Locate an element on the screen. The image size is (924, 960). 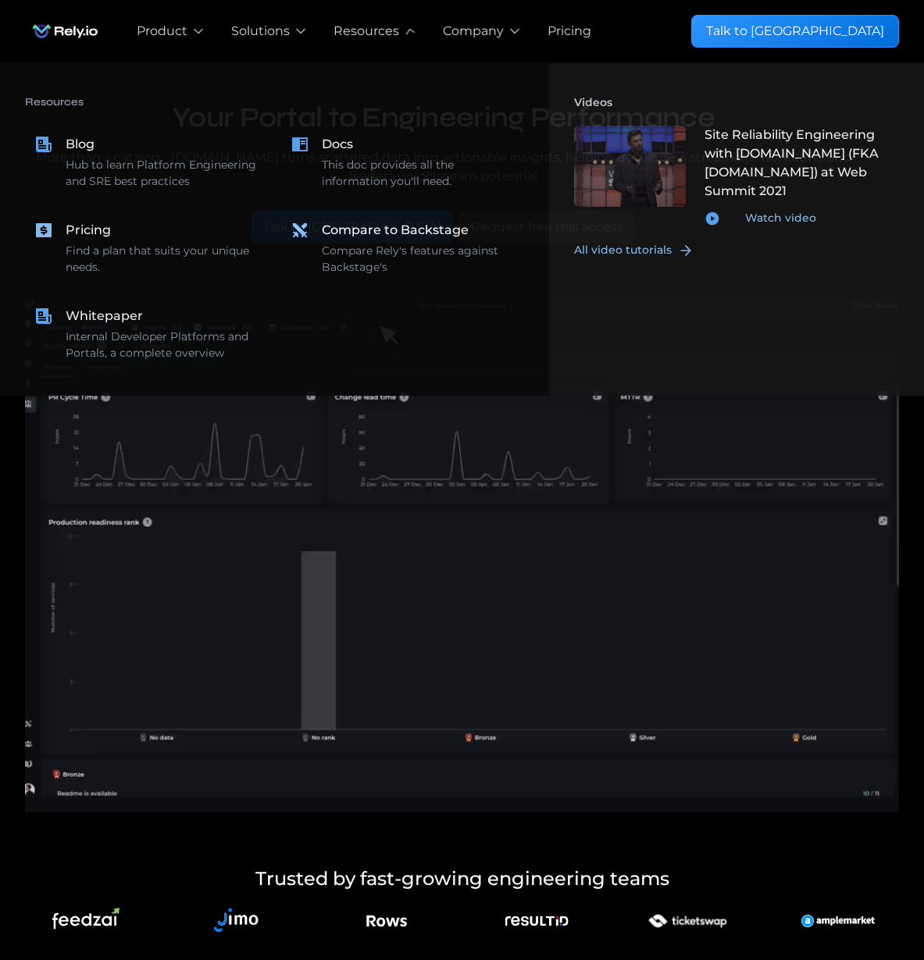
div: Compare to Backstage is located at coordinates (395, 230).